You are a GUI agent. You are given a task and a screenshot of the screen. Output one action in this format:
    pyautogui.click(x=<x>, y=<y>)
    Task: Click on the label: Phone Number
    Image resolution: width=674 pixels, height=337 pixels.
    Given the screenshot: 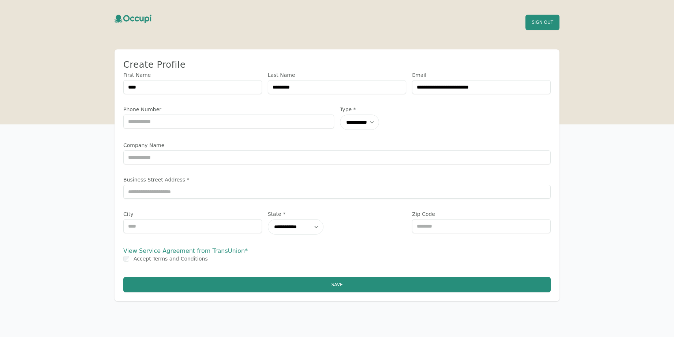 What is the action you would take?
    pyautogui.click(x=229, y=109)
    